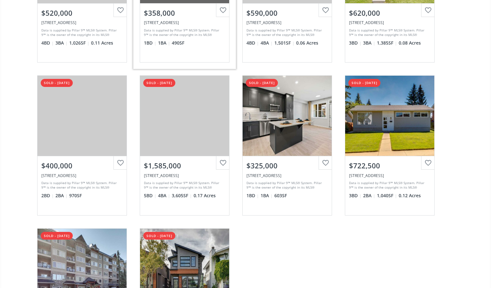 The height and width of the screenshot is (288, 491). Describe the element at coordinates (204, 195) in the screenshot. I see `span: 0.17 Acres` at that location.